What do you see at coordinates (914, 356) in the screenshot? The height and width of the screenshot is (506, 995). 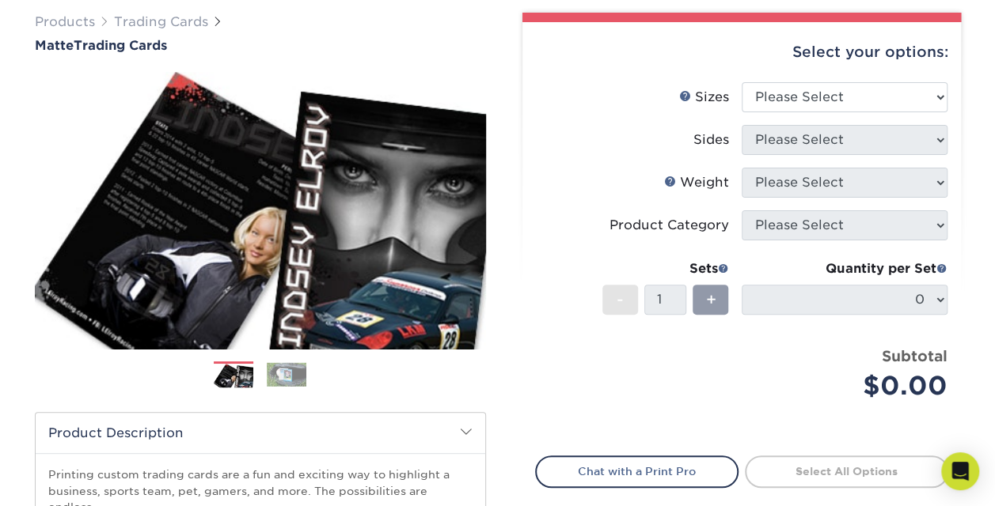 I see `strong: Subtotal` at bounding box center [914, 356].